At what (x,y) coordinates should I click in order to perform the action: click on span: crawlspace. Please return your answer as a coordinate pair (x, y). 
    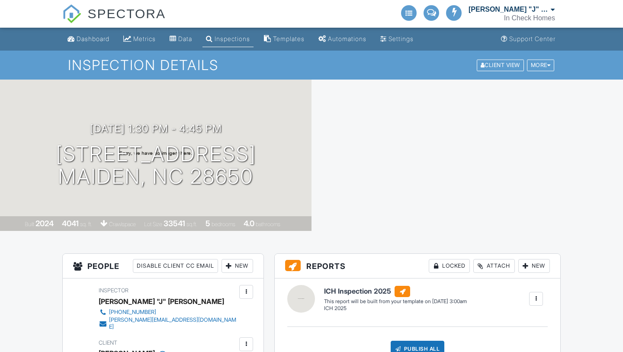
    Looking at the image, I should click on (123, 224).